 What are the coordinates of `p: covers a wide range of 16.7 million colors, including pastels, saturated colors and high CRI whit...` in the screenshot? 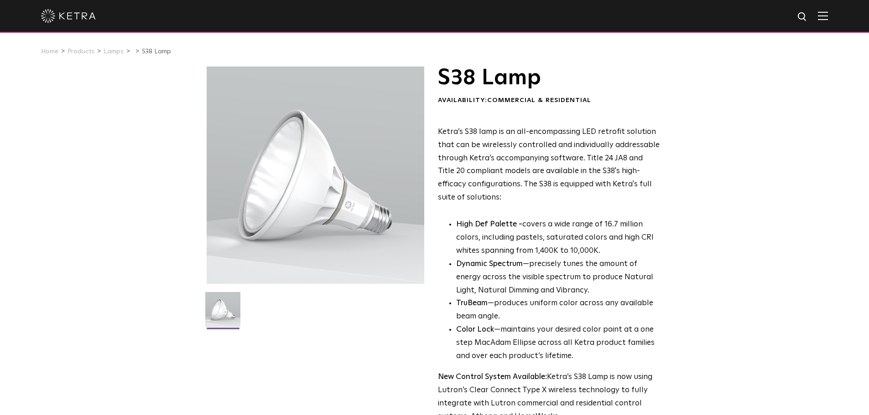 It's located at (558, 238).